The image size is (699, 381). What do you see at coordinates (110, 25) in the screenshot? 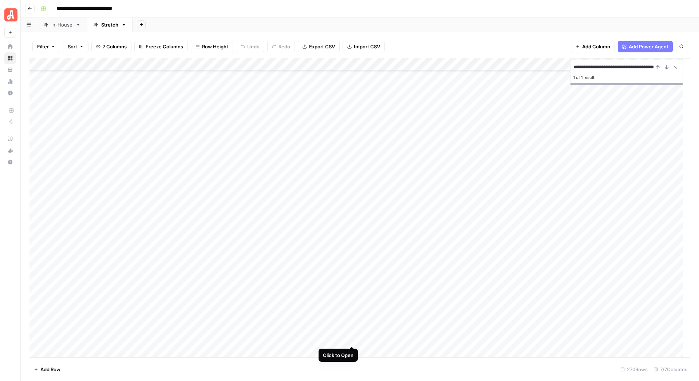
I see `a: Stretch` at bounding box center [110, 25].